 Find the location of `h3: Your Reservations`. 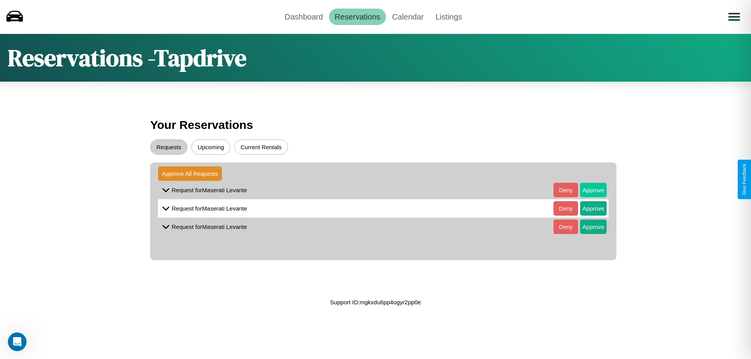

h3: Your Reservations is located at coordinates (376, 125).